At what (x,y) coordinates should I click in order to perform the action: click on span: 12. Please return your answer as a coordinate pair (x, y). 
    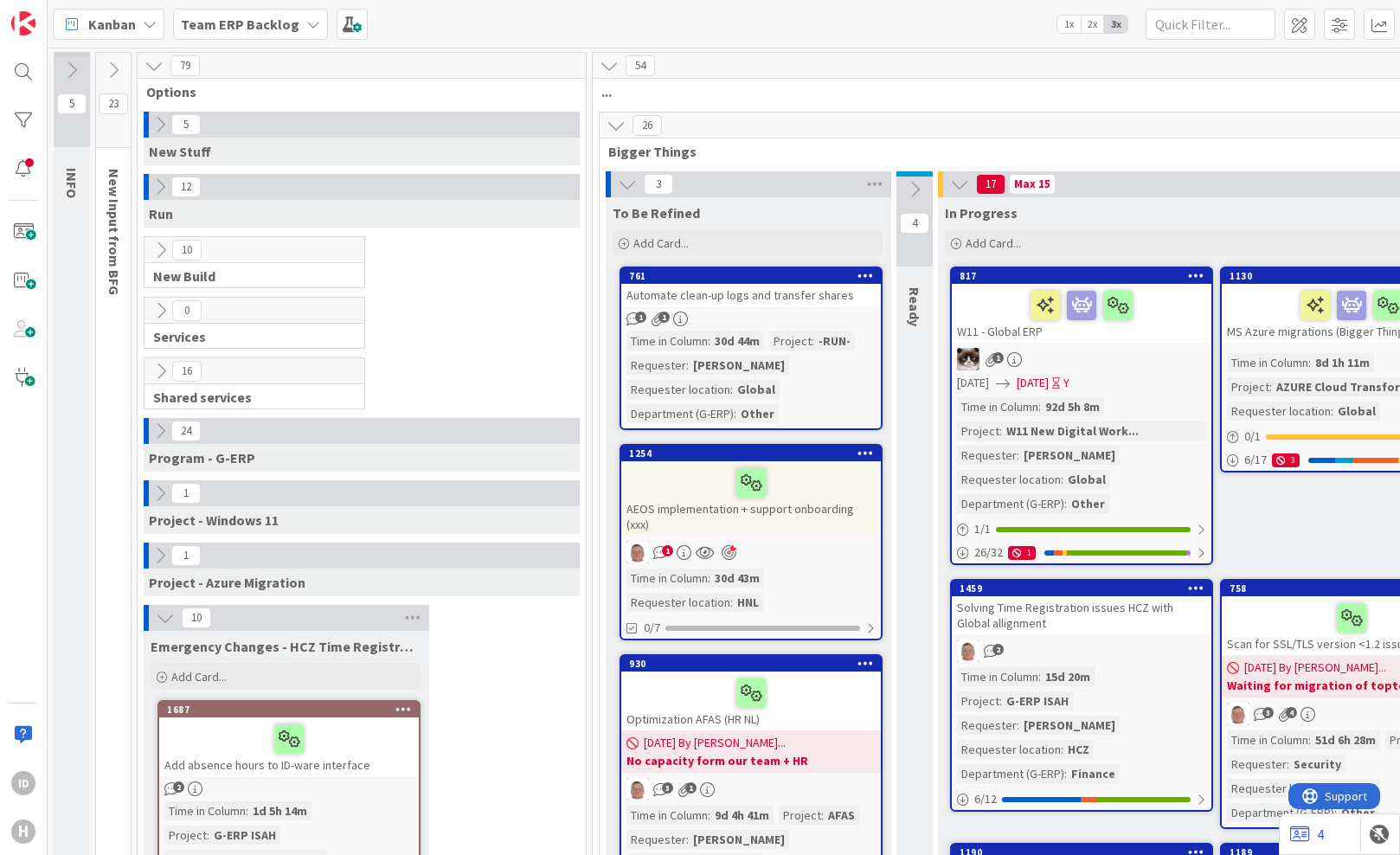
    Looking at the image, I should click on (186, 187).